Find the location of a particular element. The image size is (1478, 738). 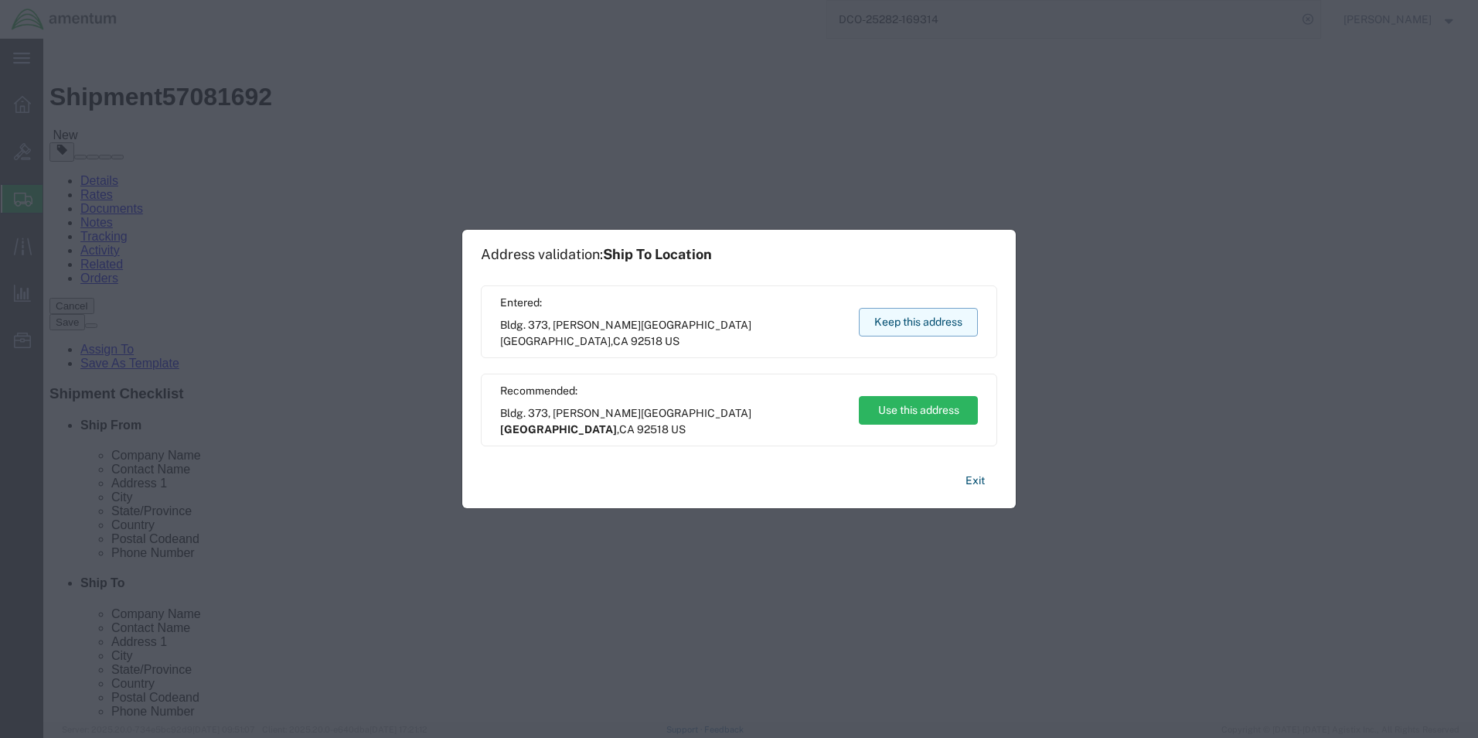

h1: Address validation: is located at coordinates (596, 254).